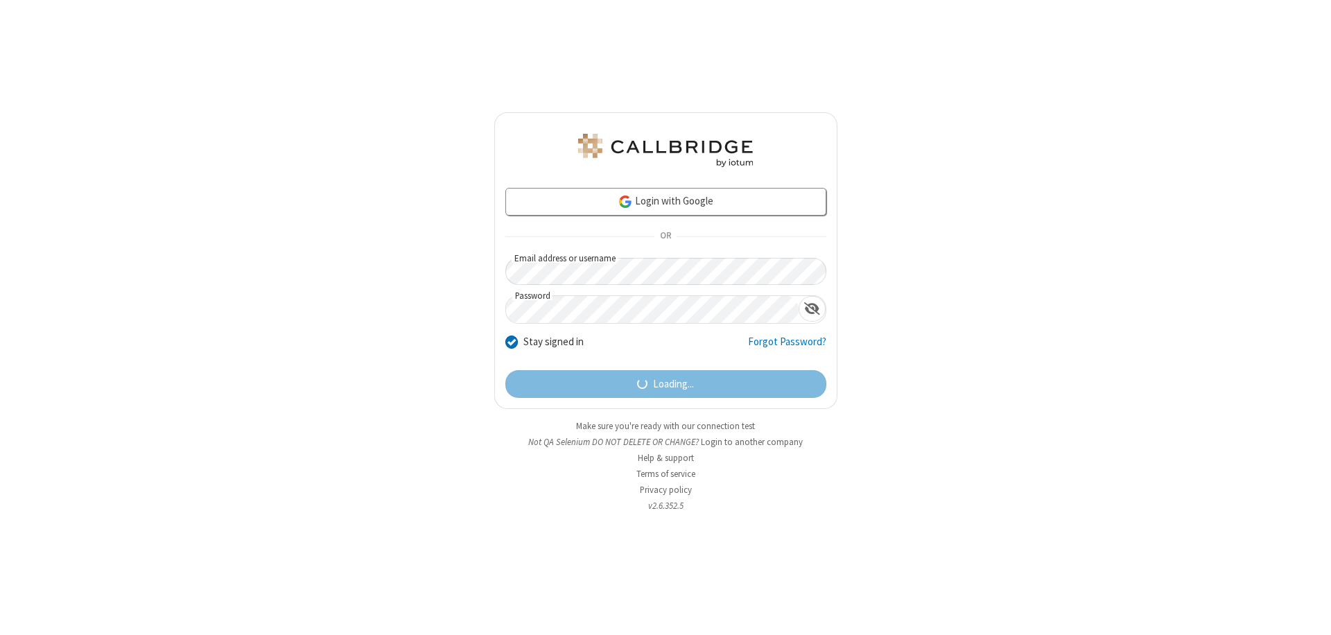 The width and height of the screenshot is (1331, 635). What do you see at coordinates (666, 442) in the screenshot?
I see `li: Not QA Selenium DO NOT DELETE OR CHANGE?` at bounding box center [666, 442].